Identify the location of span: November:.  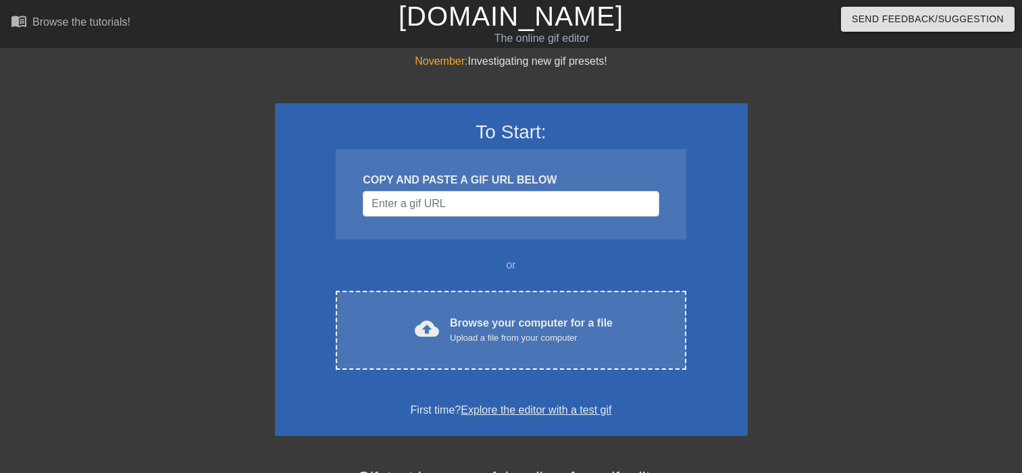
(441, 61).